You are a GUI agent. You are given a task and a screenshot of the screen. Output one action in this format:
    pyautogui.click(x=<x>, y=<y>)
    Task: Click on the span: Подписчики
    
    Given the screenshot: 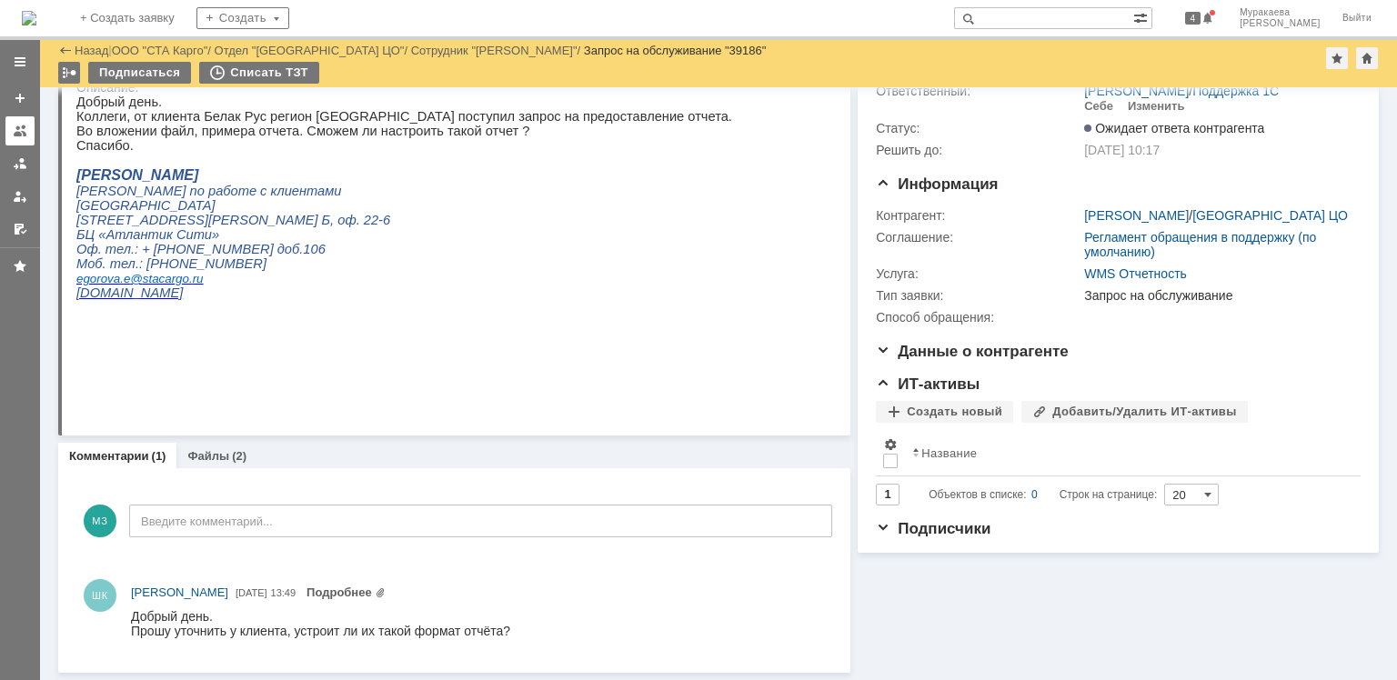 What is the action you would take?
    pyautogui.click(x=933, y=528)
    